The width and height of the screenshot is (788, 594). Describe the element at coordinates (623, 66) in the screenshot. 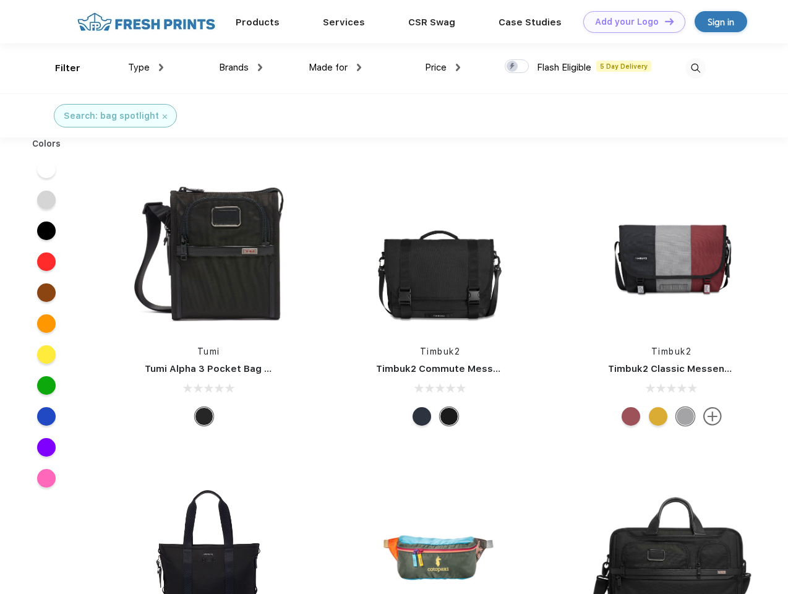

I see `span: 5 Day Delivery` at that location.